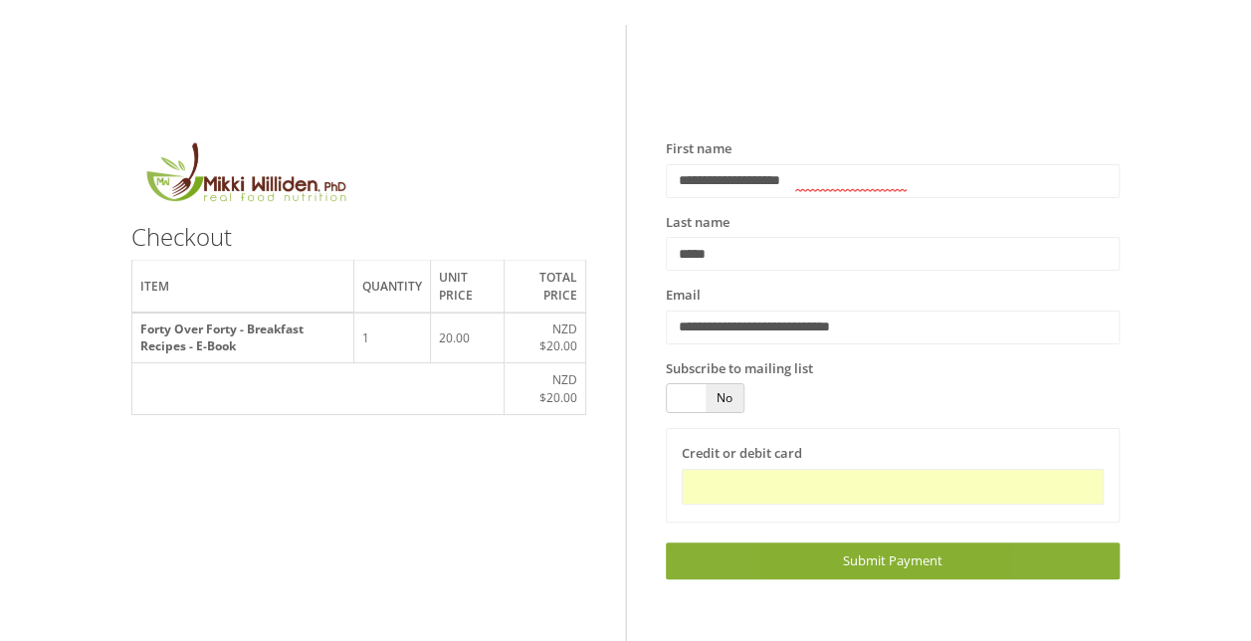  Describe the element at coordinates (683, 296) in the screenshot. I see `label: Email` at that location.